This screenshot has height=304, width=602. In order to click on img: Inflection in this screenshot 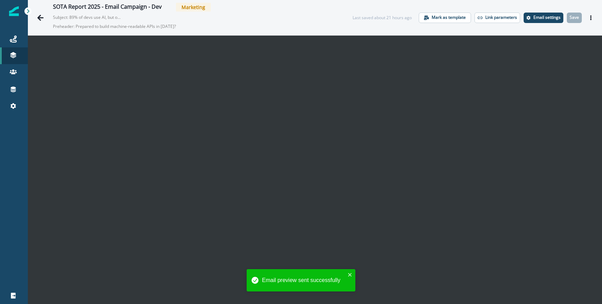, I will do `click(14, 11)`.